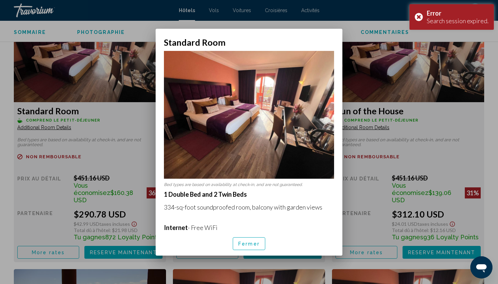 This screenshot has width=498, height=284. I want to click on strong: 1 Double Bed and 2 Twin Beds, so click(205, 194).